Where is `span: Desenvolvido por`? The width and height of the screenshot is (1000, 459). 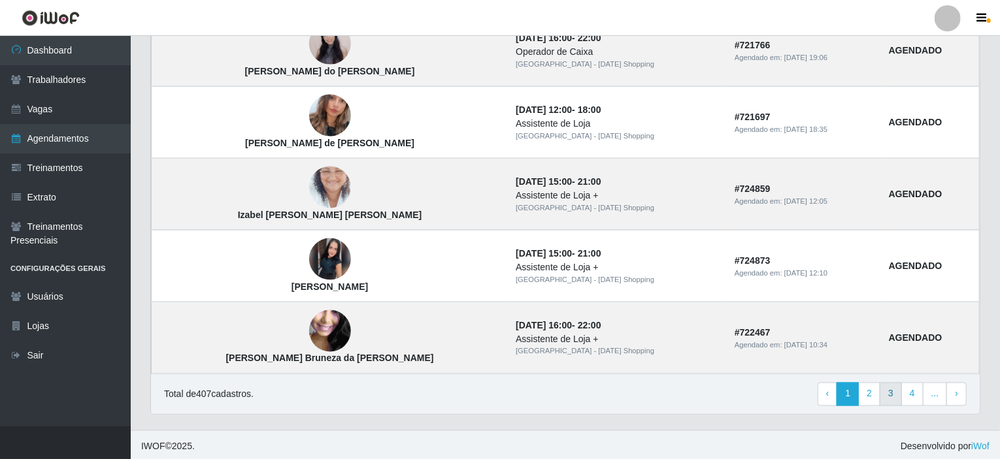 span: Desenvolvido por is located at coordinates (945, 447).